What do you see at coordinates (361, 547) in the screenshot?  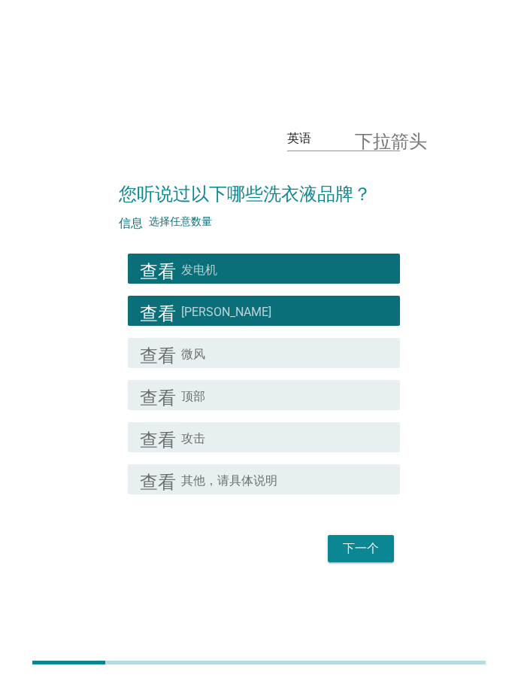 I see `font: 下一个` at bounding box center [361, 547].